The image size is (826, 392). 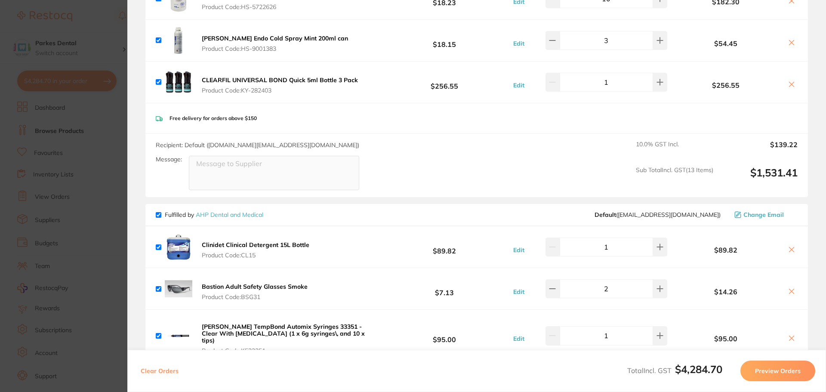 What do you see at coordinates (444, 288) in the screenshot?
I see `b: $7.13` at bounding box center [444, 288].